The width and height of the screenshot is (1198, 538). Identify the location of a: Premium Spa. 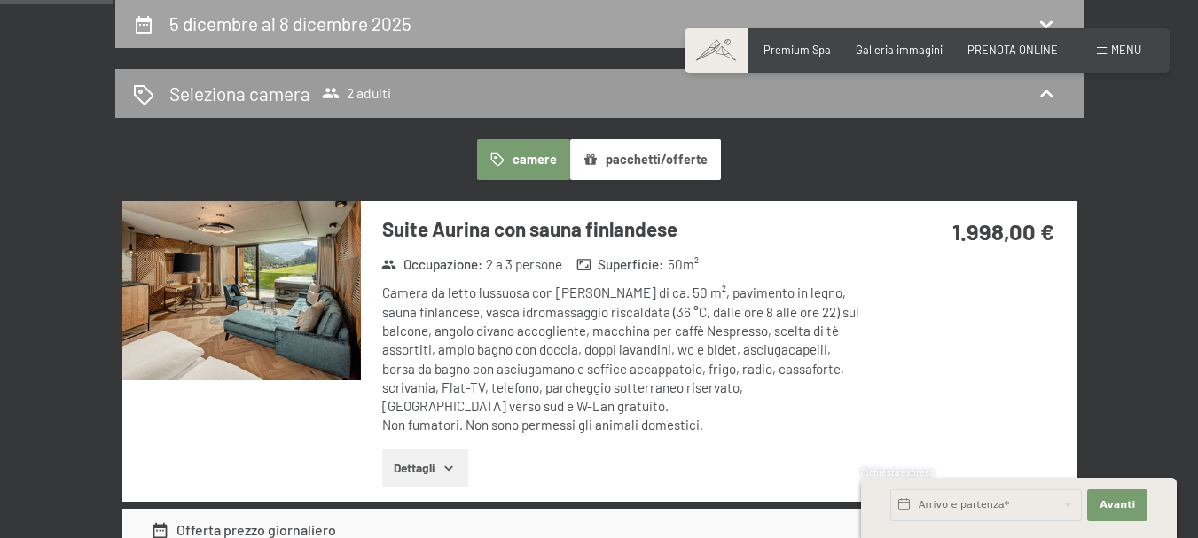
(797, 50).